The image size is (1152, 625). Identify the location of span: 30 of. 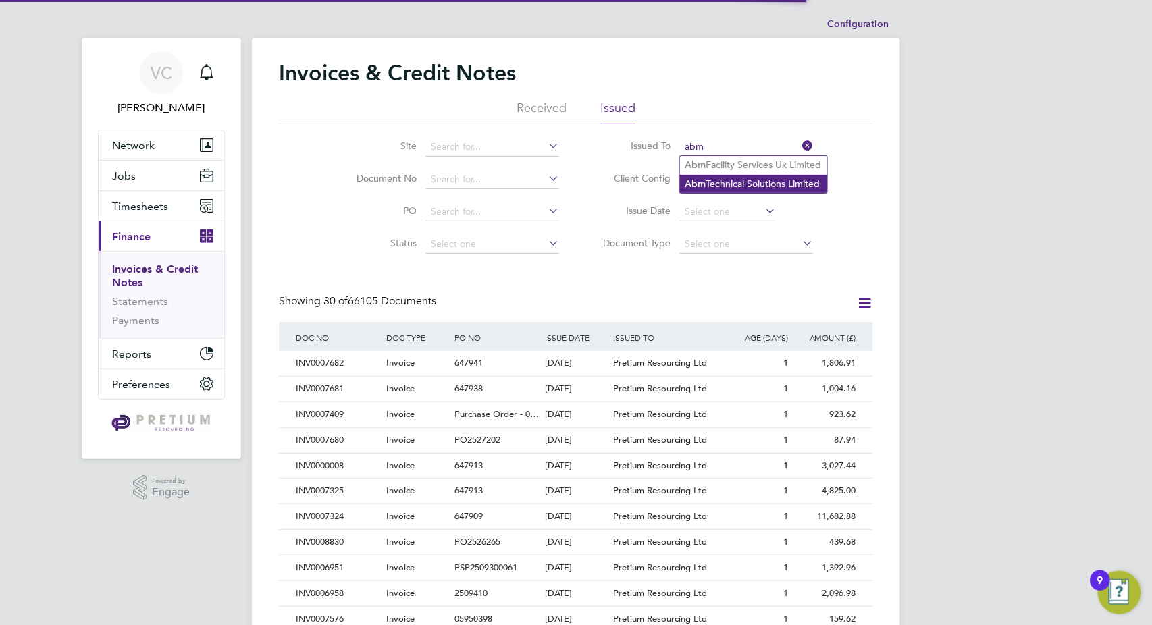
(336, 301).